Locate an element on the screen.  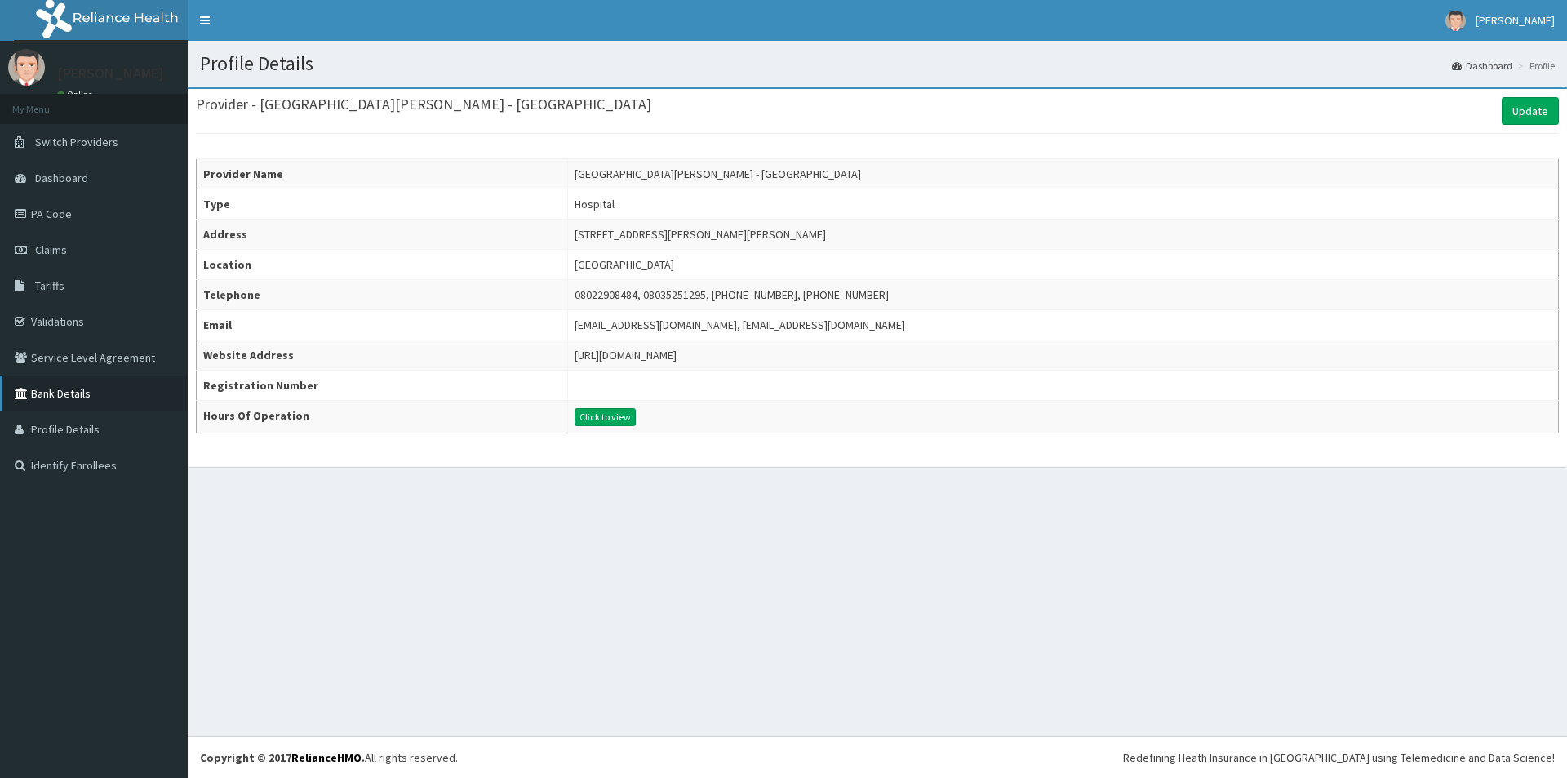
li: Profile is located at coordinates (1535, 65).